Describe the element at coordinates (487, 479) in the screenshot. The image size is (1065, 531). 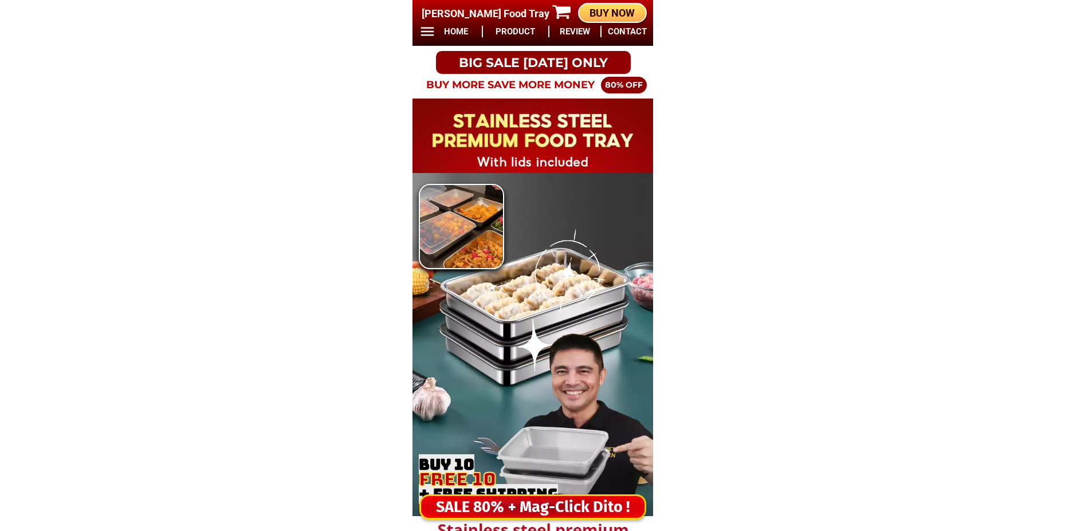
I see `span: BUY 10 + FREE SHIPPING` at that location.